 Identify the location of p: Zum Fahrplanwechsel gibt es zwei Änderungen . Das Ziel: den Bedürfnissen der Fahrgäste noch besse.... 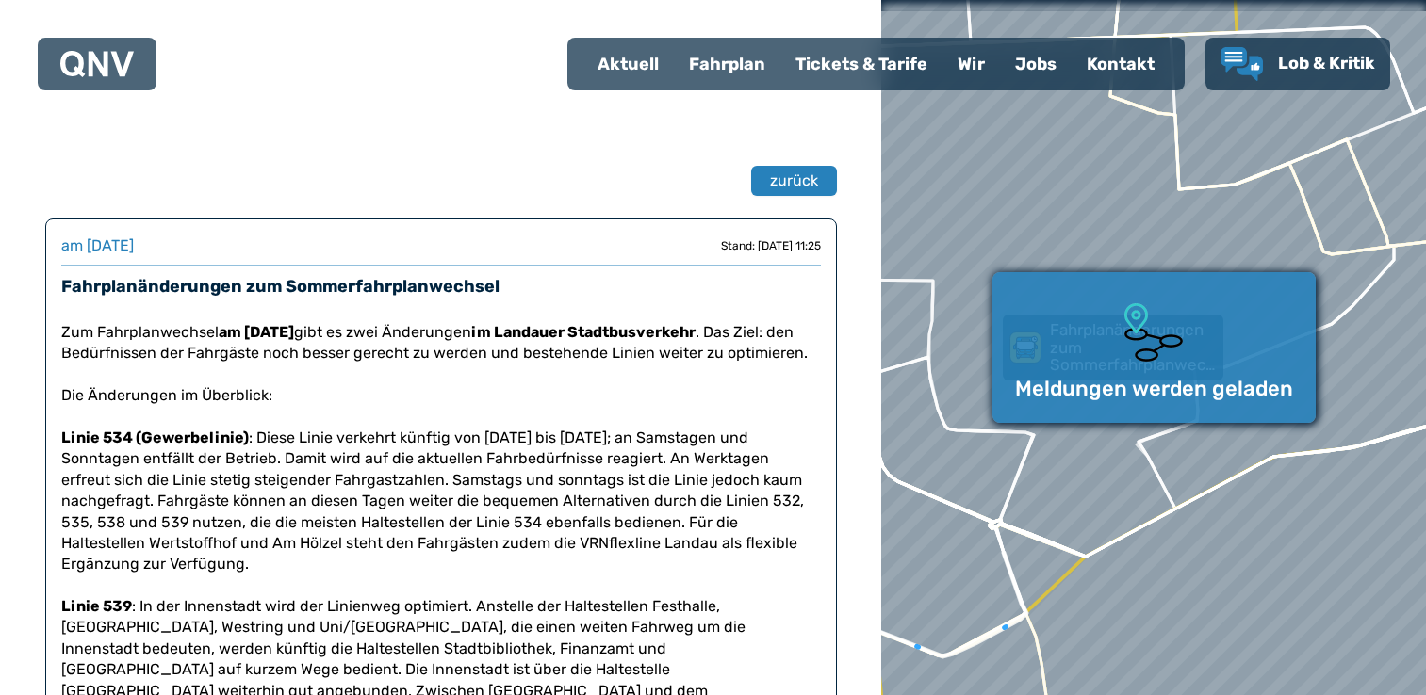
(441, 343).